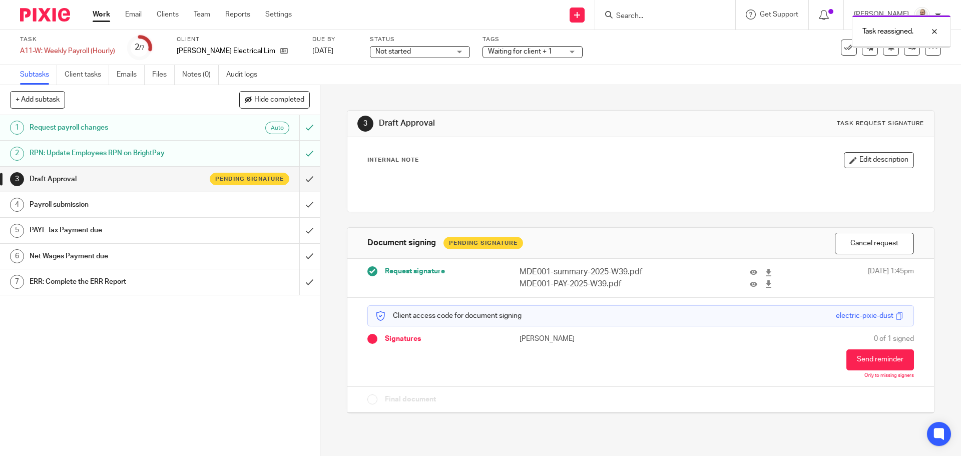 This screenshot has height=456, width=961. What do you see at coordinates (483, 243) in the screenshot?
I see `div: Pending Signature` at bounding box center [483, 243].